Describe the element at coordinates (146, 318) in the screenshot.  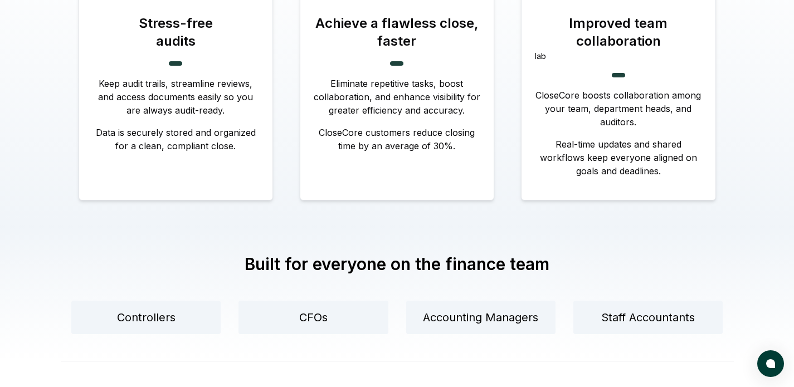
I see `button: Controllers` at that location.